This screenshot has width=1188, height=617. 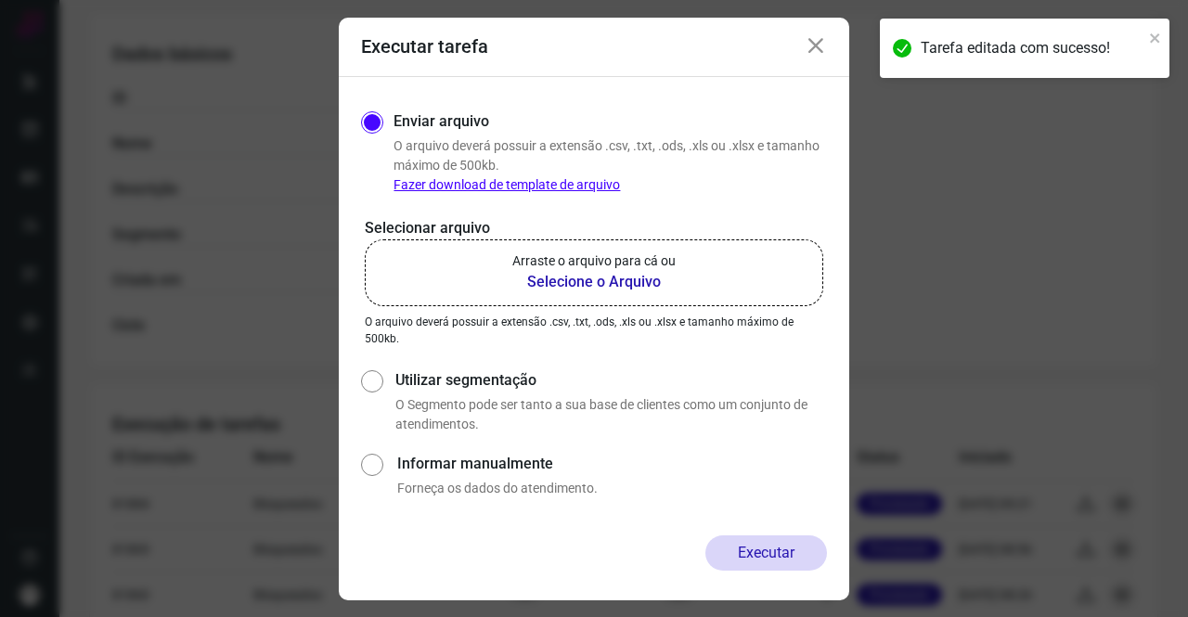 I want to click on label: Informar manualmente, so click(x=612, y=464).